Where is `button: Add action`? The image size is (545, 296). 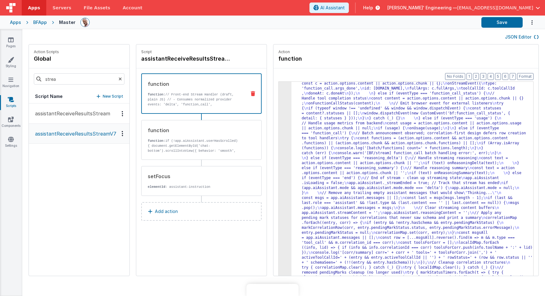
button: Add action is located at coordinates (201, 211).